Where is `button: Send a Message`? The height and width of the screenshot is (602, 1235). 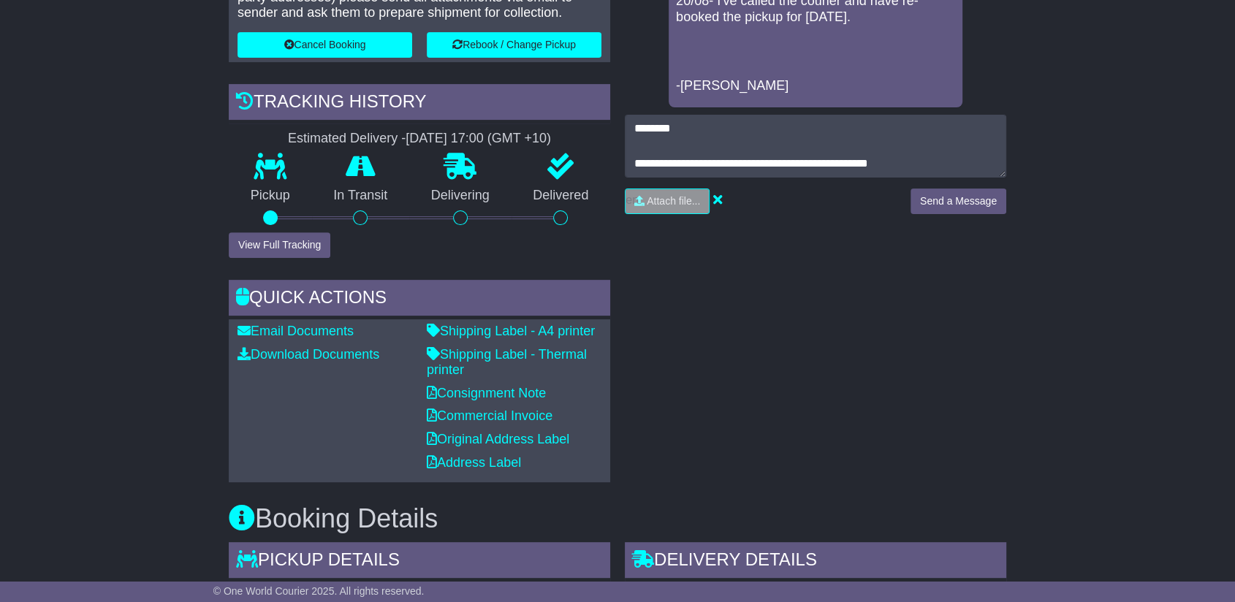
button: Send a Message is located at coordinates (958, 201).